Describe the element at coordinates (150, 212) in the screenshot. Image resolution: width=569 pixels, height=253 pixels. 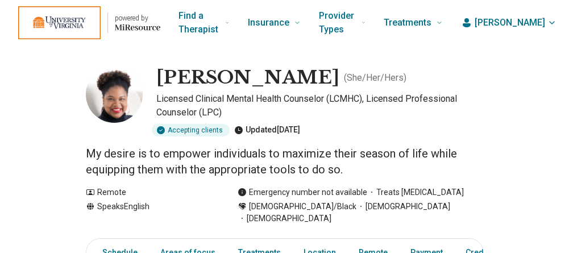
I see `div: Speaks English` at that location.